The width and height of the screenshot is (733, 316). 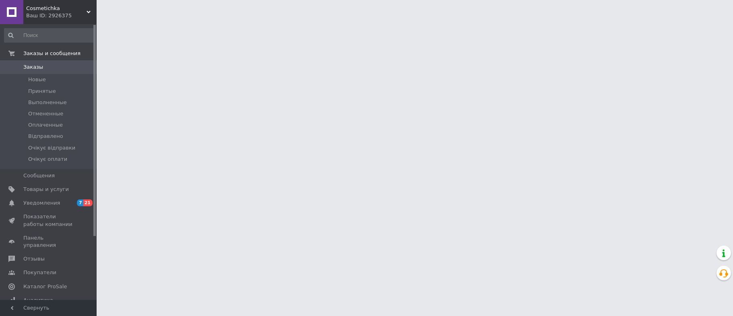 What do you see at coordinates (34, 259) in the screenshot?
I see `span: Отзывы` at bounding box center [34, 259].